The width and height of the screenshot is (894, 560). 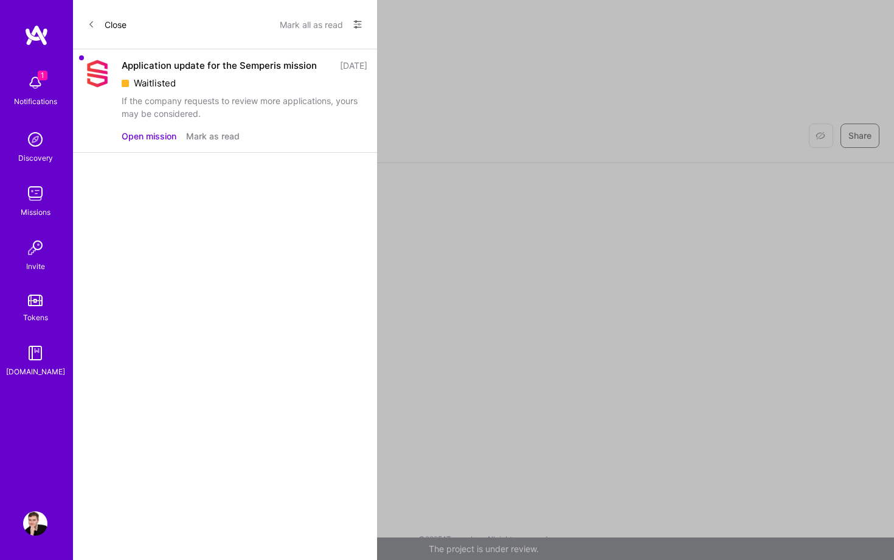 What do you see at coordinates (35, 523) in the screenshot?
I see `a: User Avatar` at bounding box center [35, 523].